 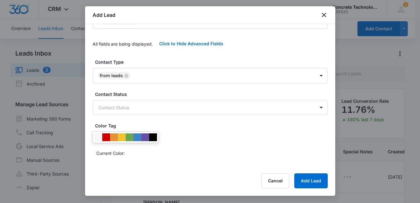 What do you see at coordinates (145, 137) in the screenshot?
I see `div: #674ea7` at bounding box center [145, 137].